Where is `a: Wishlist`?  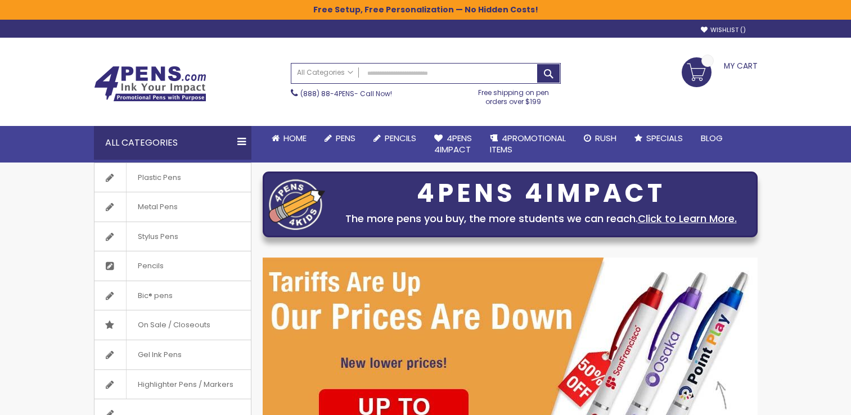 a: Wishlist is located at coordinates (723, 30).